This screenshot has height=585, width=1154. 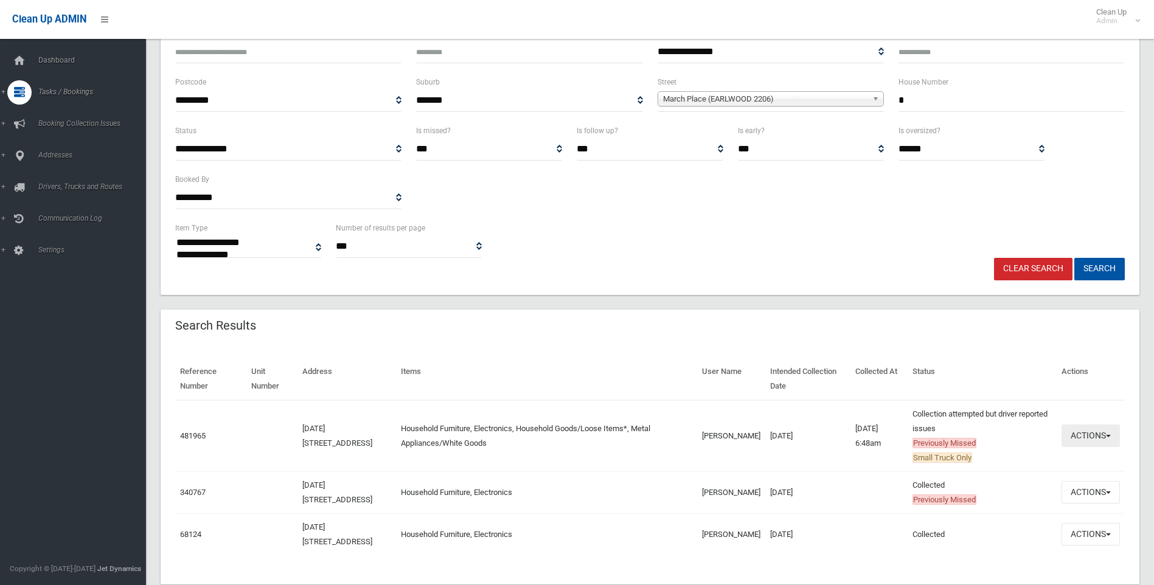 What do you see at coordinates (982, 436) in the screenshot?
I see `td: Collection attempted but driver reported issues` at bounding box center [982, 436].